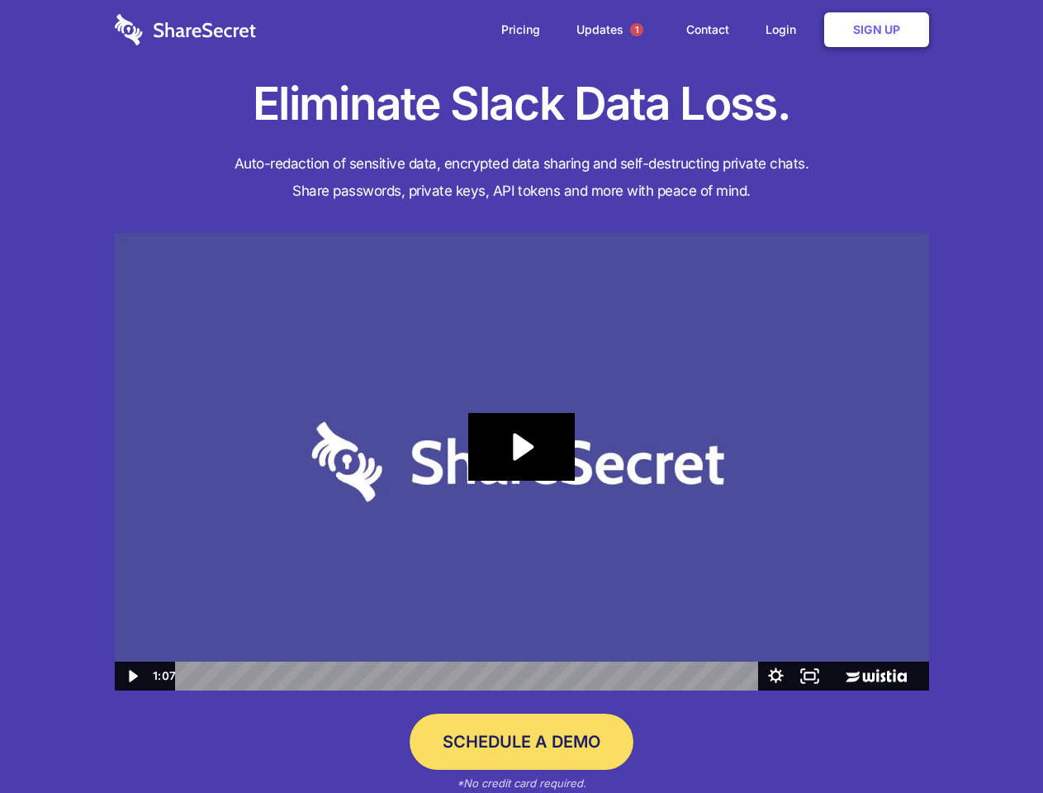 The width and height of the screenshot is (1043, 793). I want to click on a: Login, so click(785, 30).